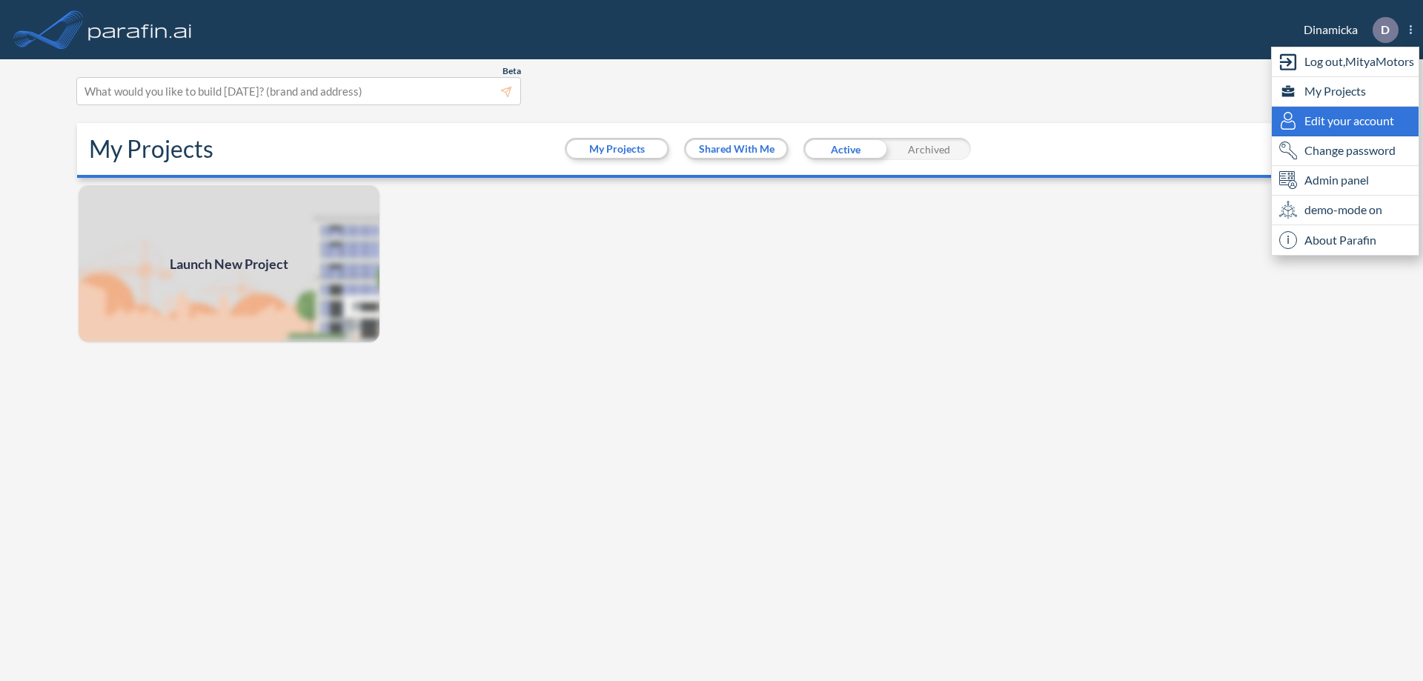 This screenshot has width=1423, height=681. What do you see at coordinates (229, 264) in the screenshot?
I see `a: Launch New Project` at bounding box center [229, 264].